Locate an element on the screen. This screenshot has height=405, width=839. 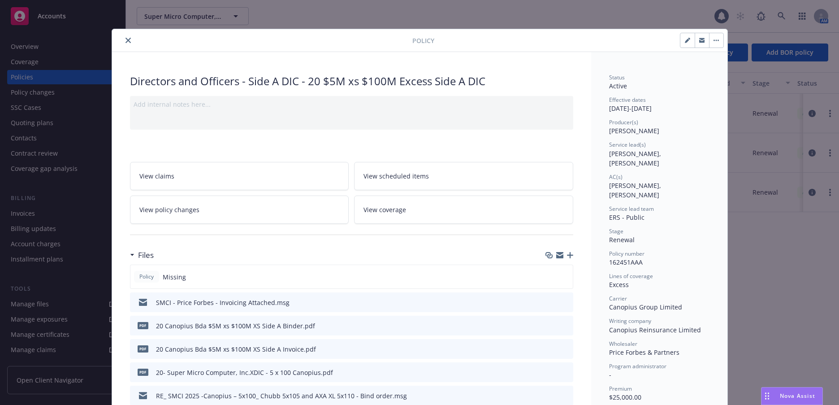
span: Canopius Group Limited is located at coordinates (645, 306).